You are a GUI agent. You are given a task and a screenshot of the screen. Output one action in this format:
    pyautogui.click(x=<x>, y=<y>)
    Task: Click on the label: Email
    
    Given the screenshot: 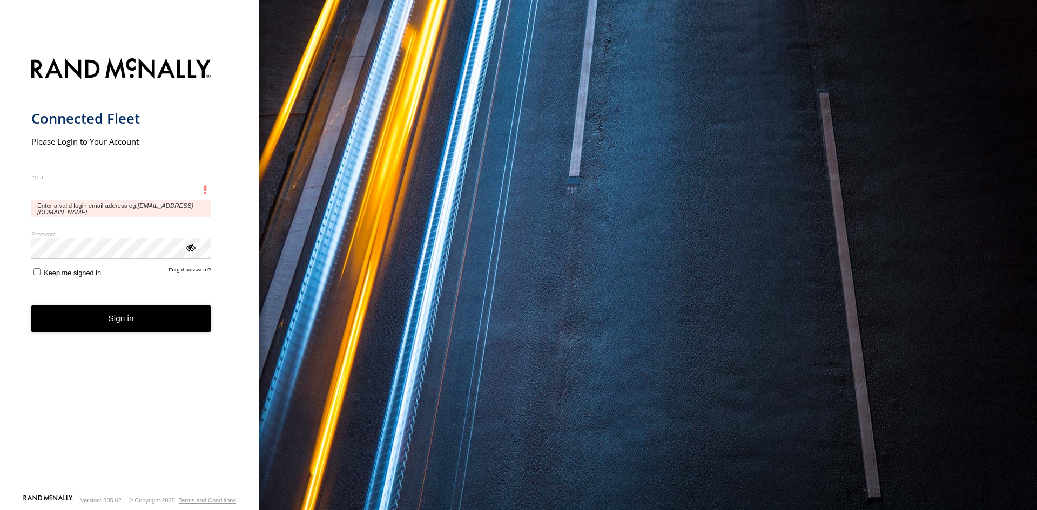 What is the action you would take?
    pyautogui.click(x=121, y=177)
    